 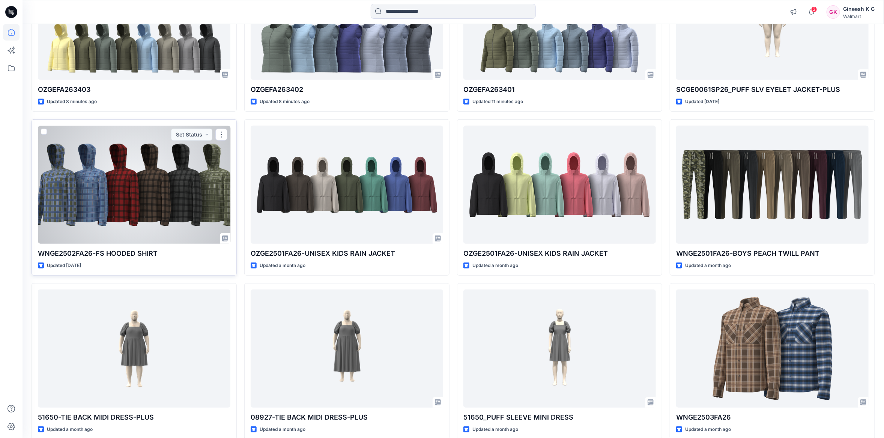 What do you see at coordinates (859, 9) in the screenshot?
I see `div: Gineesh K G` at bounding box center [859, 9].